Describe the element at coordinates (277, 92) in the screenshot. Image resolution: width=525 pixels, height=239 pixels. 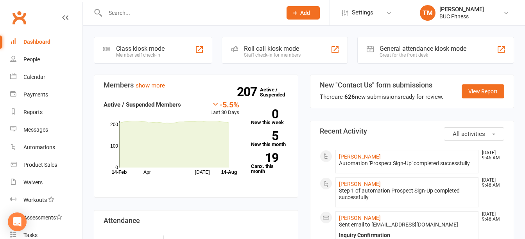
I see `a: 207Active / Suspended` at that location.